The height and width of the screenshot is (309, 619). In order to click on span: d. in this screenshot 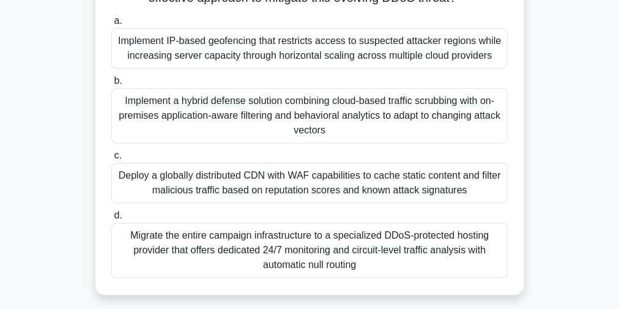, I will do `click(117, 215)`.